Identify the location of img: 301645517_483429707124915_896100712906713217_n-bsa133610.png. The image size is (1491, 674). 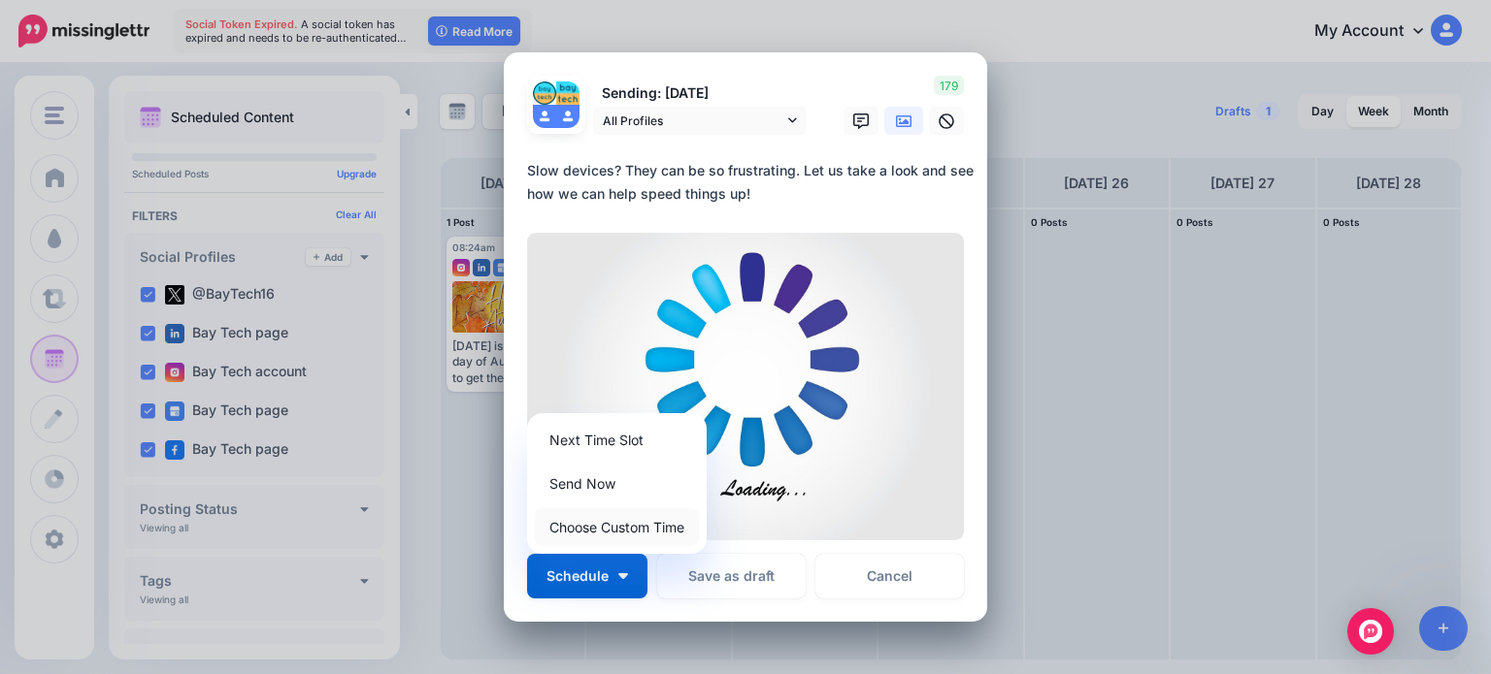
(544, 93).